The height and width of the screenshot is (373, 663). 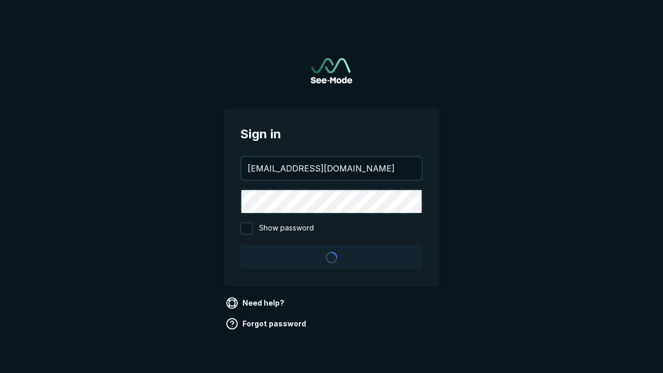 I want to click on input: your@email.com, so click(x=331, y=168).